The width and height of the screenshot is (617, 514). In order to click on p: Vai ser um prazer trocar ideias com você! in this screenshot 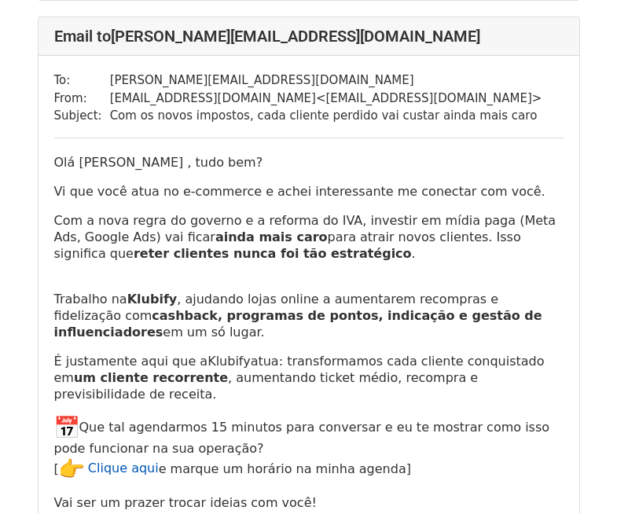, I will do `click(309, 503)`.